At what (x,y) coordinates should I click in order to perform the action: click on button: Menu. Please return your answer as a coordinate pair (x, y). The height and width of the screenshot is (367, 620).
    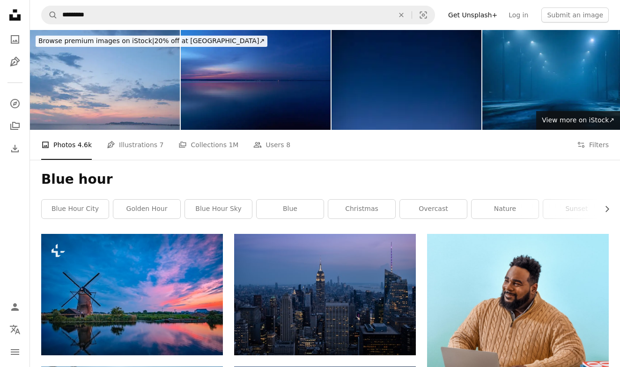
    Looking at the image, I should click on (15, 352).